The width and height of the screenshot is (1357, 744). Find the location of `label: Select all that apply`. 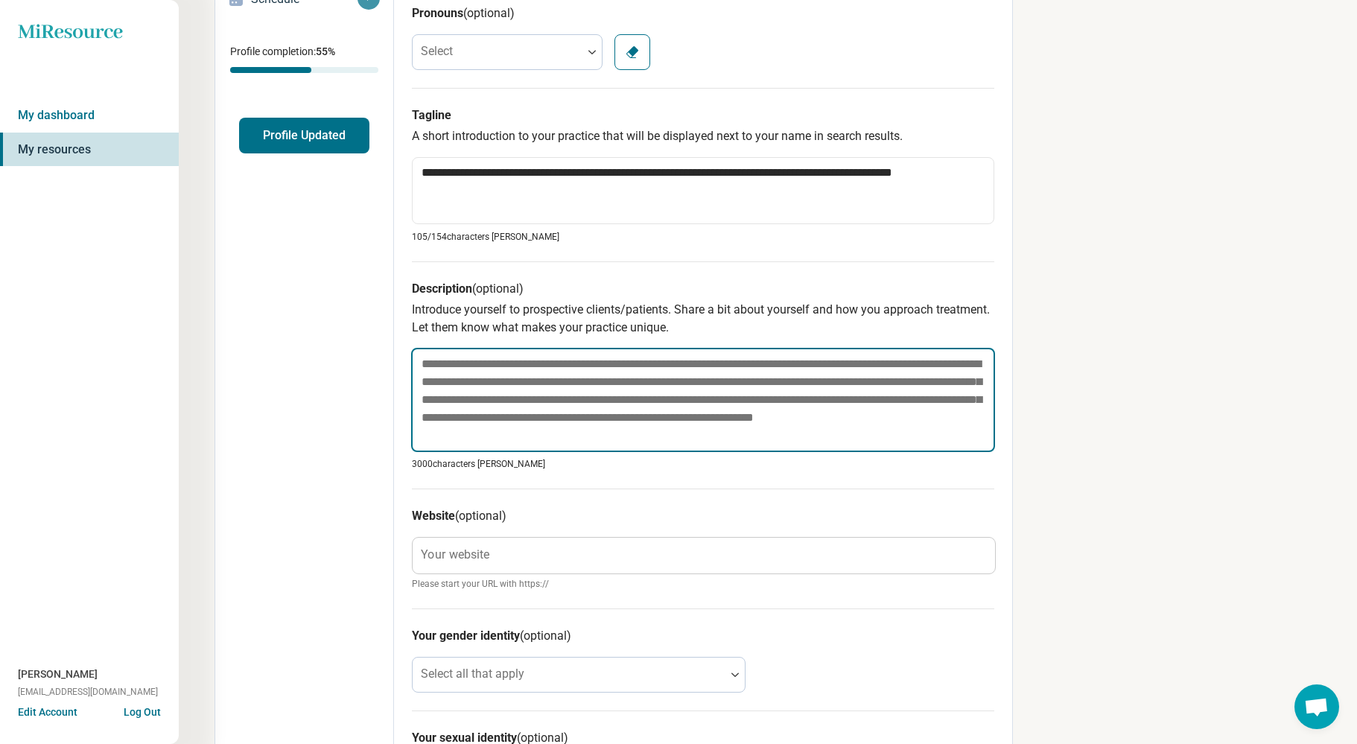

label: Select all that apply is located at coordinates (472, 673).